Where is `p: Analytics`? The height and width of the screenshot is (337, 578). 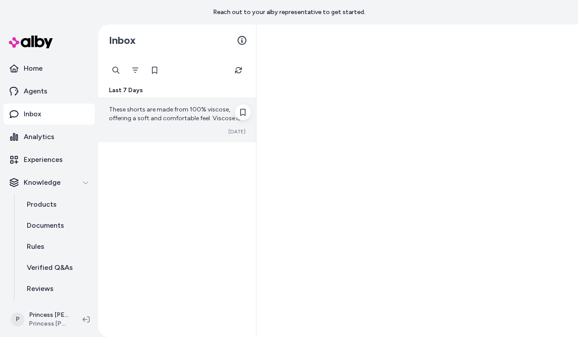 p: Analytics is located at coordinates (39, 137).